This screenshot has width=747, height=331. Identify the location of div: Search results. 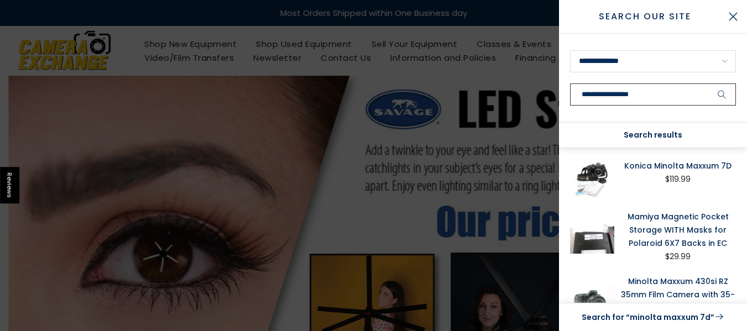
(653, 135).